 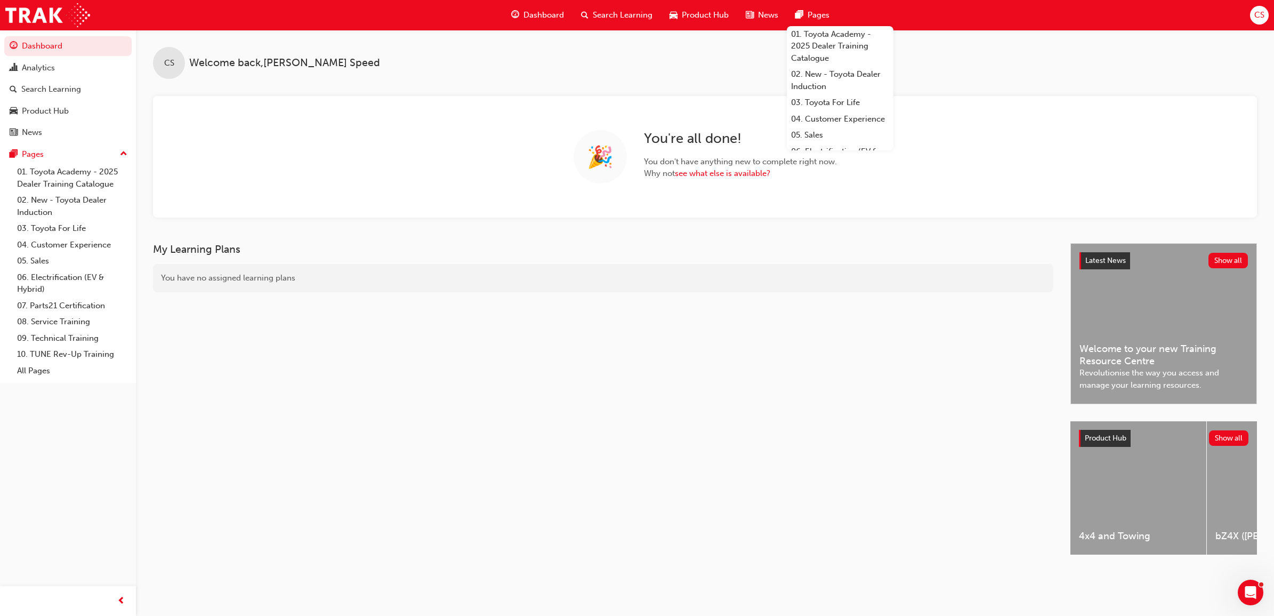 I want to click on span: chart-icon, so click(x=13, y=68).